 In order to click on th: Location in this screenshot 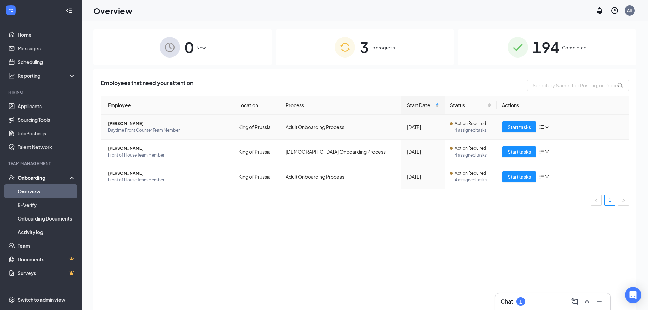, I will do `click(256, 105)`.